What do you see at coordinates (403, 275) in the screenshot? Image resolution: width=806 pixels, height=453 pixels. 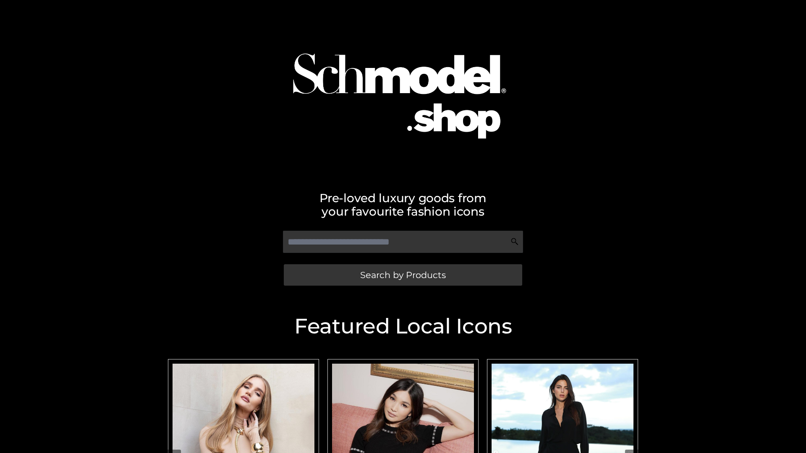 I see `a: Search by Products` at bounding box center [403, 275].